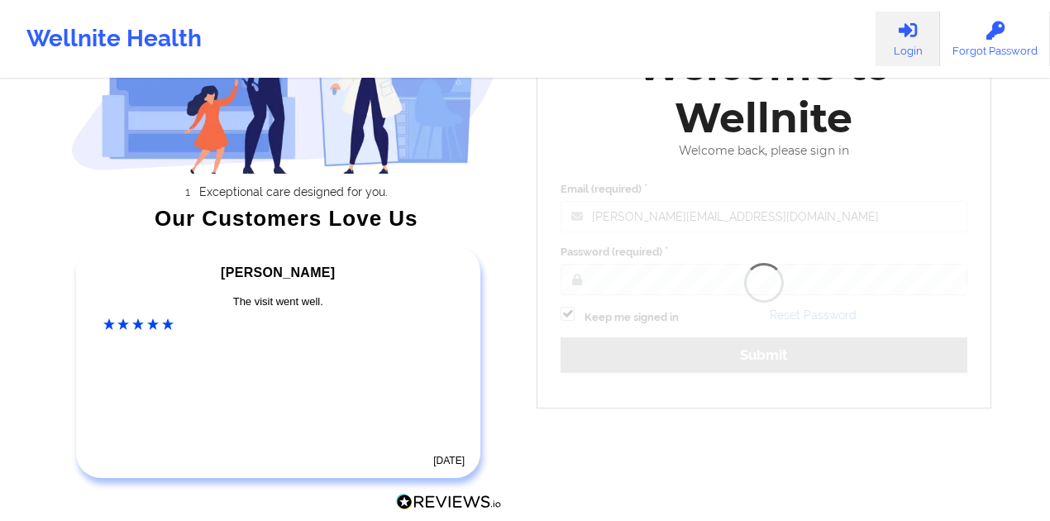  I want to click on li: Exceptional care designed for you., so click(293, 192).